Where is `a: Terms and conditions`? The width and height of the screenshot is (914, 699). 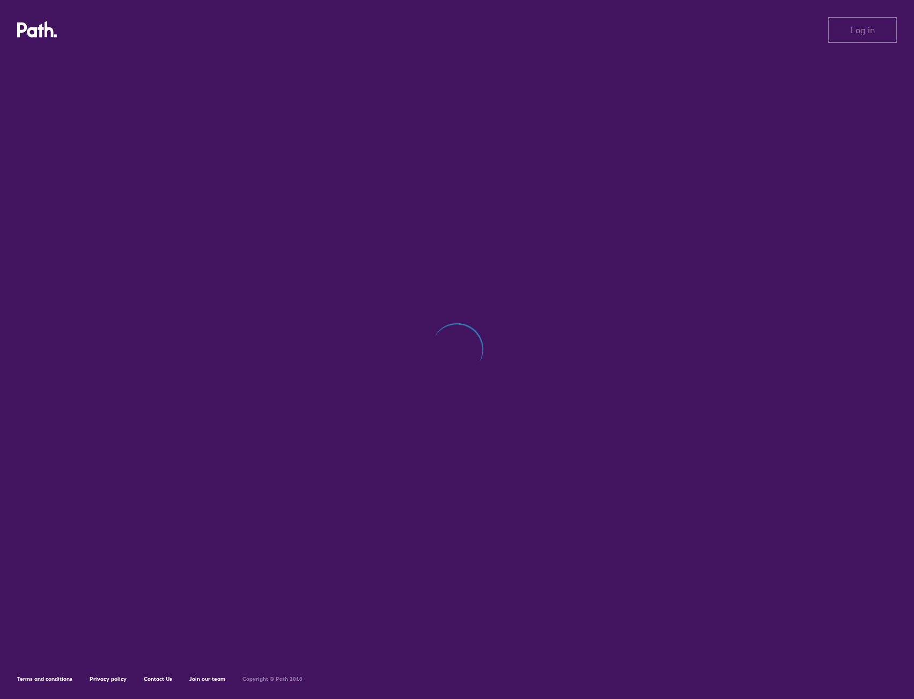 a: Terms and conditions is located at coordinates (44, 679).